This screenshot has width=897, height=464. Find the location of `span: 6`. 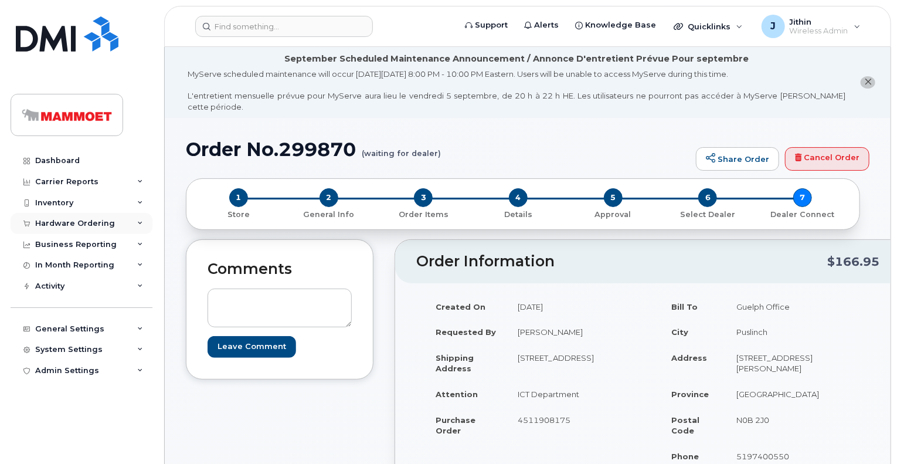

span: 6 is located at coordinates (708, 198).